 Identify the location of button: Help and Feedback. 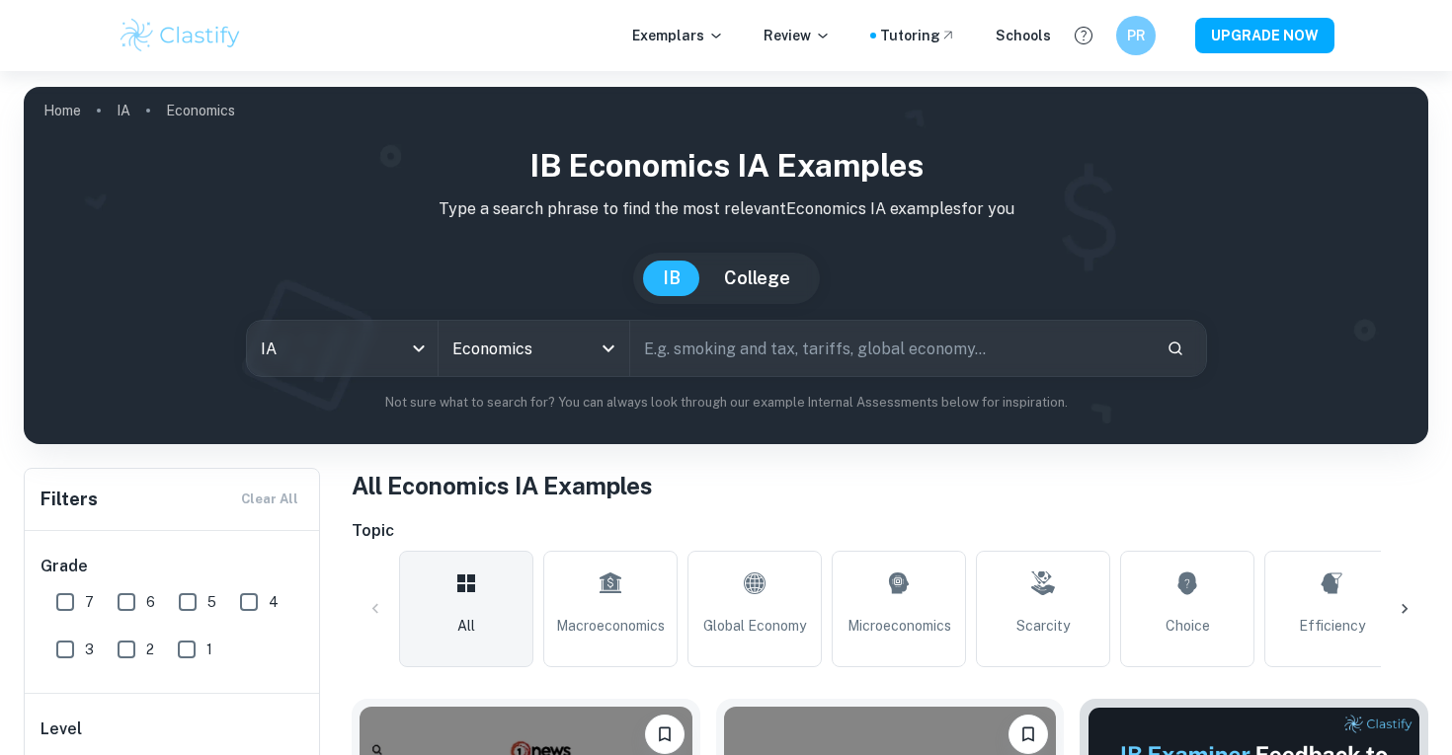
(1083, 36).